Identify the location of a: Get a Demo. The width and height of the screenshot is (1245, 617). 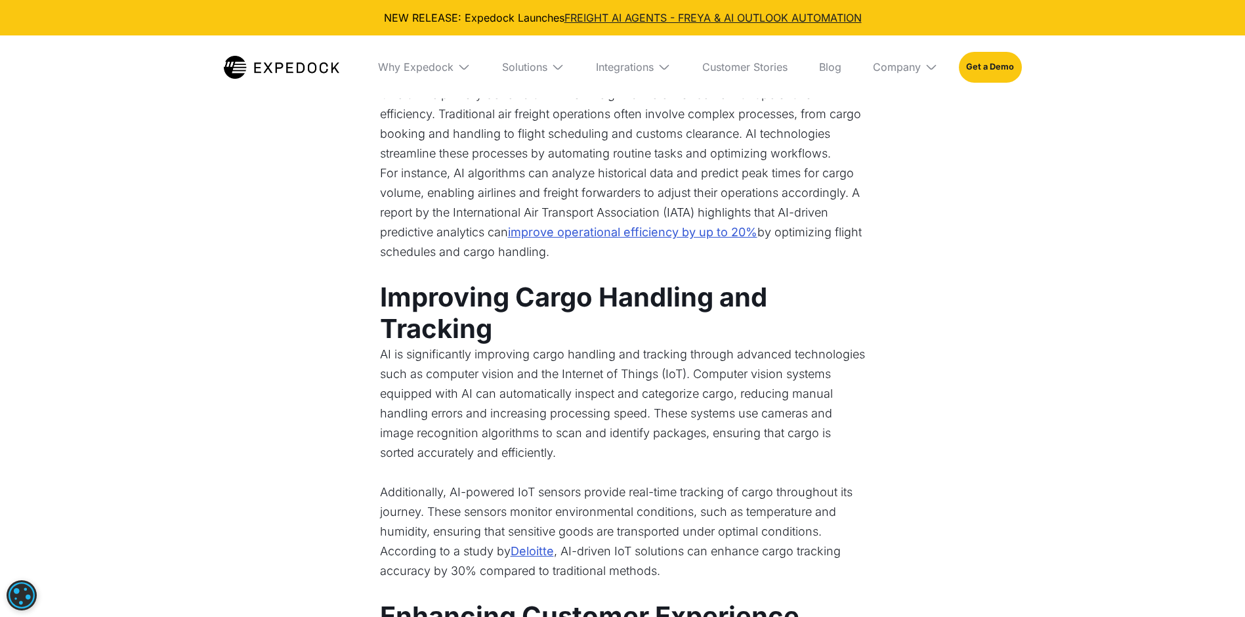
(990, 67).